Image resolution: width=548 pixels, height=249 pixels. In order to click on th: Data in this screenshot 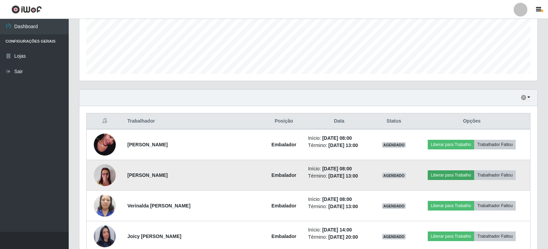, I will do `click(339, 121)`.